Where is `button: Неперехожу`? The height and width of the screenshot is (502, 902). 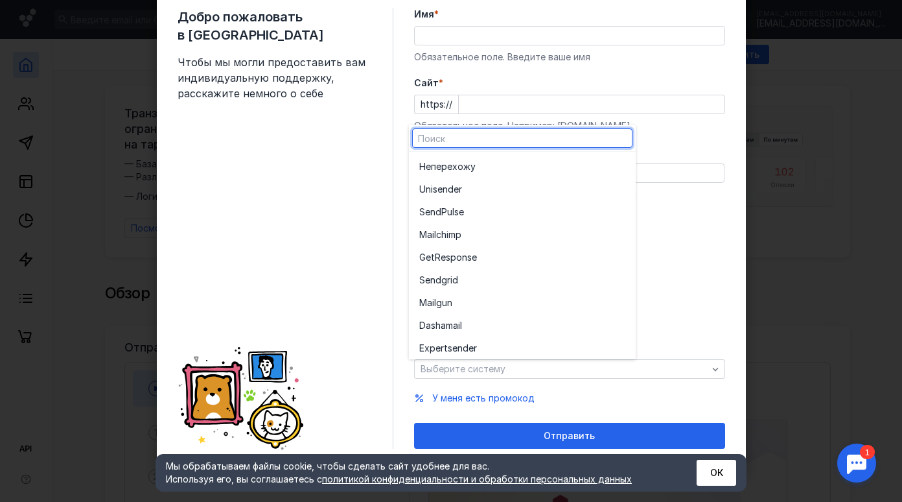 button: Неперехожу is located at coordinates (522, 166).